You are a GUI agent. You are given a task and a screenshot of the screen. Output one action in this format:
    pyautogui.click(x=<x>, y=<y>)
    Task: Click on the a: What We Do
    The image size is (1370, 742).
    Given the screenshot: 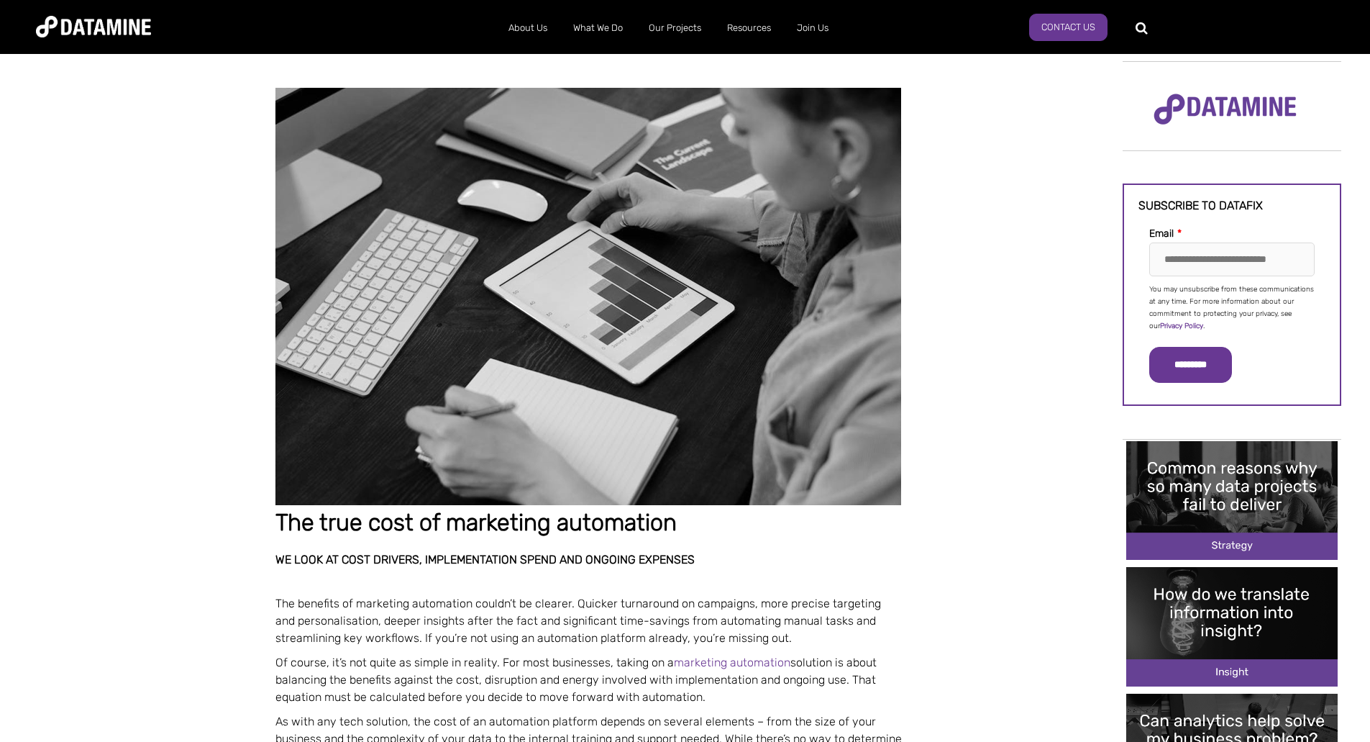 What is the action you would take?
    pyautogui.click(x=598, y=28)
    